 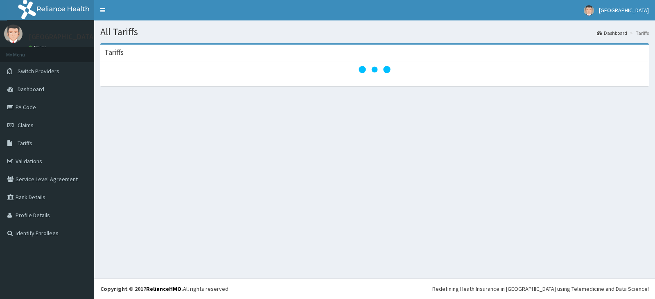 I want to click on h3: Tariffs, so click(x=114, y=52).